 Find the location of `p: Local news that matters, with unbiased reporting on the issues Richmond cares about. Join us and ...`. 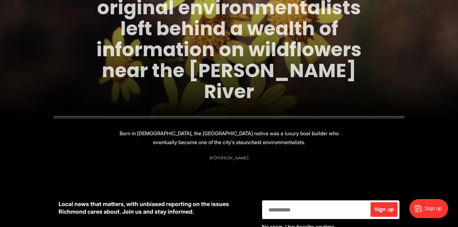

p: Local news that matters, with unbiased reporting on the issues Richmond cares about. Join us and ... is located at coordinates (155, 208).